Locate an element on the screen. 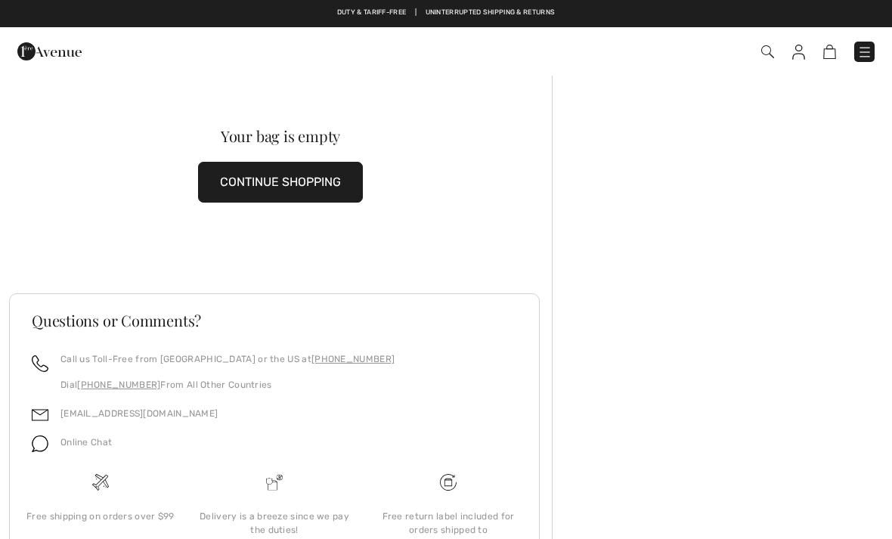  img: Search is located at coordinates (767, 51).